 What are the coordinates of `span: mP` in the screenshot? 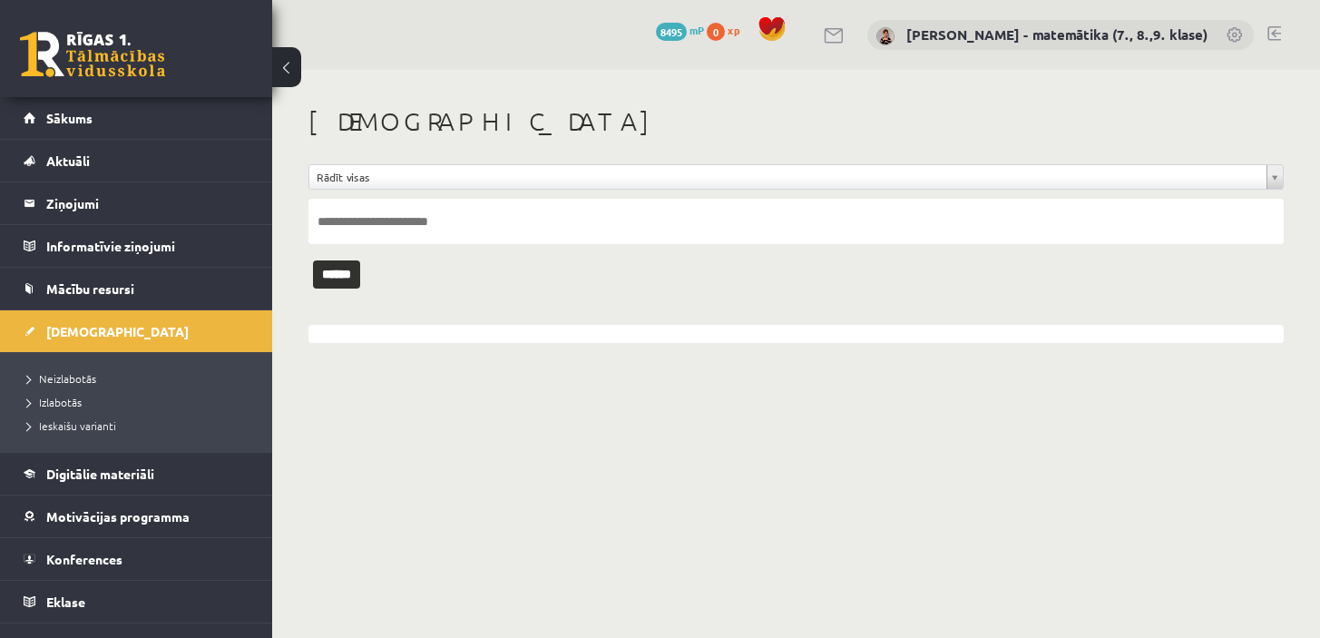 It's located at (697, 30).